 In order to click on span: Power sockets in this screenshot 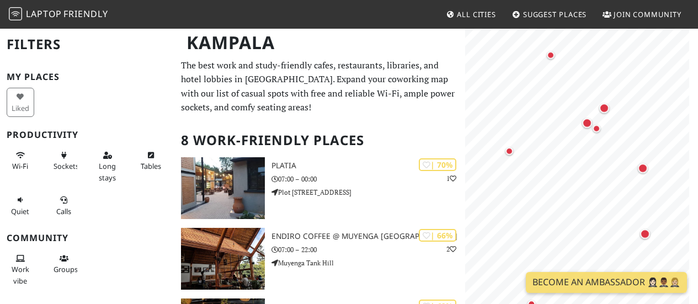, I will do `click(66, 166)`.